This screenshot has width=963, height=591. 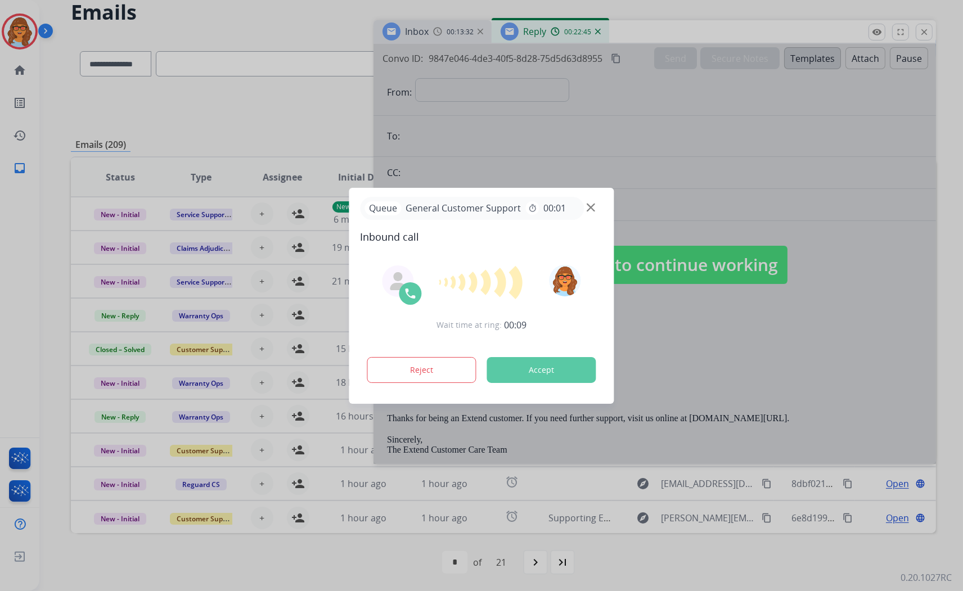 I want to click on img: agent-avatar, so click(x=398, y=281).